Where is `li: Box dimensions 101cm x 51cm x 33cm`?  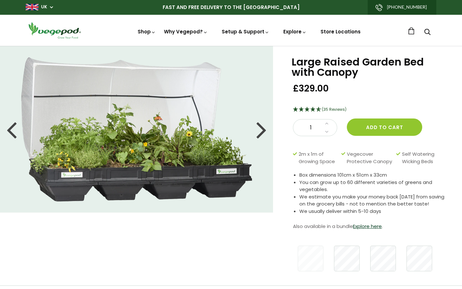
li: Box dimensions 101cm x 51cm x 33cm is located at coordinates (373, 175).